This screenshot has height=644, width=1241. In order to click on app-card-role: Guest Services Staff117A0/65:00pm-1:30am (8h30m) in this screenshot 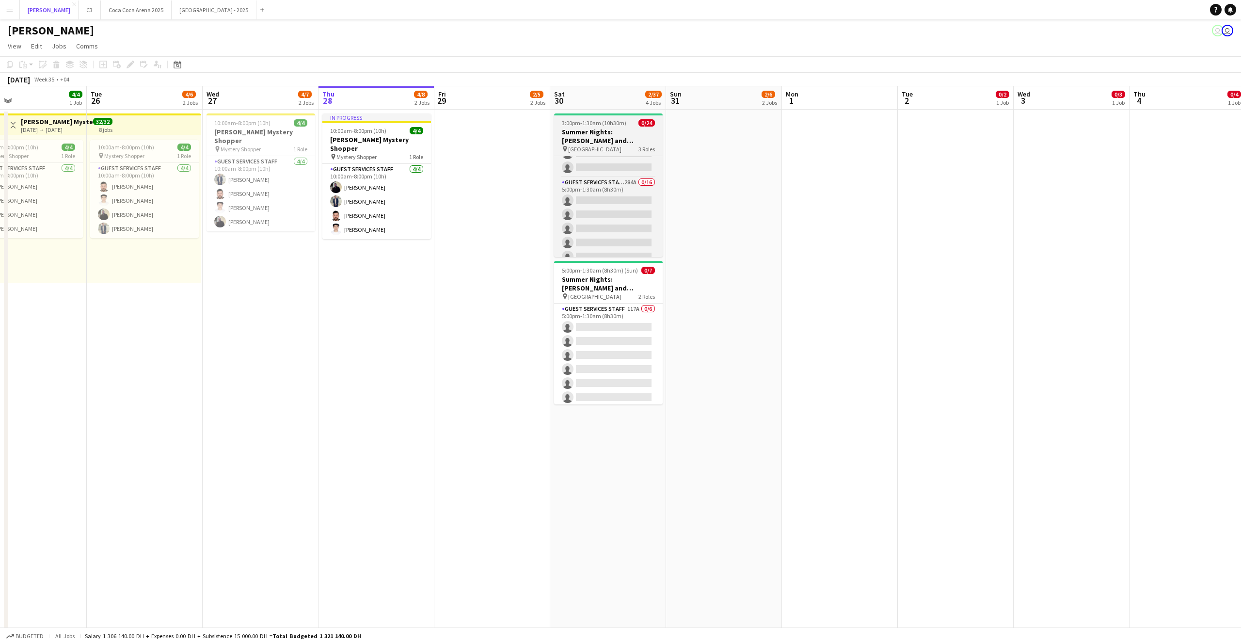, I will do `click(608, 355)`.